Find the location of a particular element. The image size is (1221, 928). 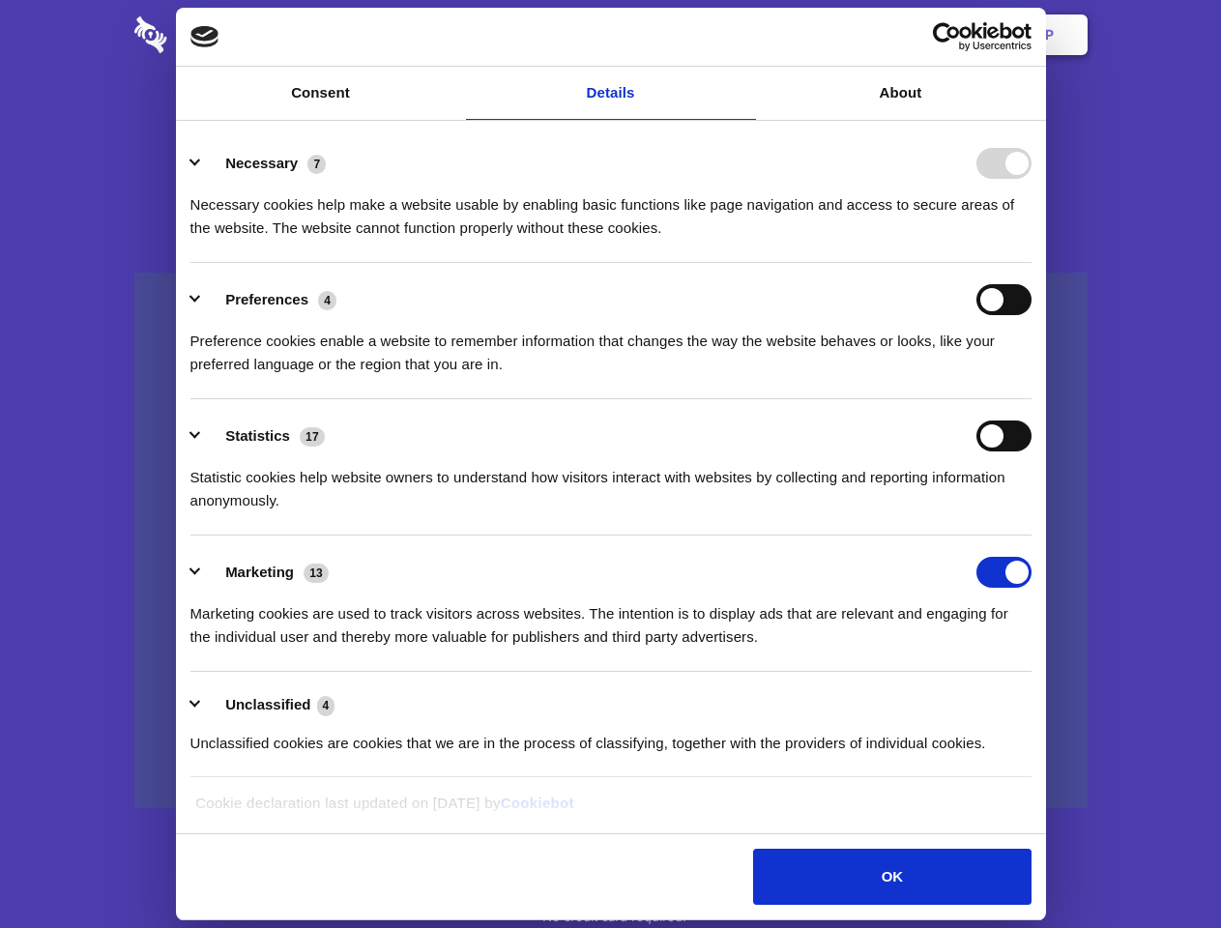

h1: Eliminate Slack Data Loss. is located at coordinates (611, 122).